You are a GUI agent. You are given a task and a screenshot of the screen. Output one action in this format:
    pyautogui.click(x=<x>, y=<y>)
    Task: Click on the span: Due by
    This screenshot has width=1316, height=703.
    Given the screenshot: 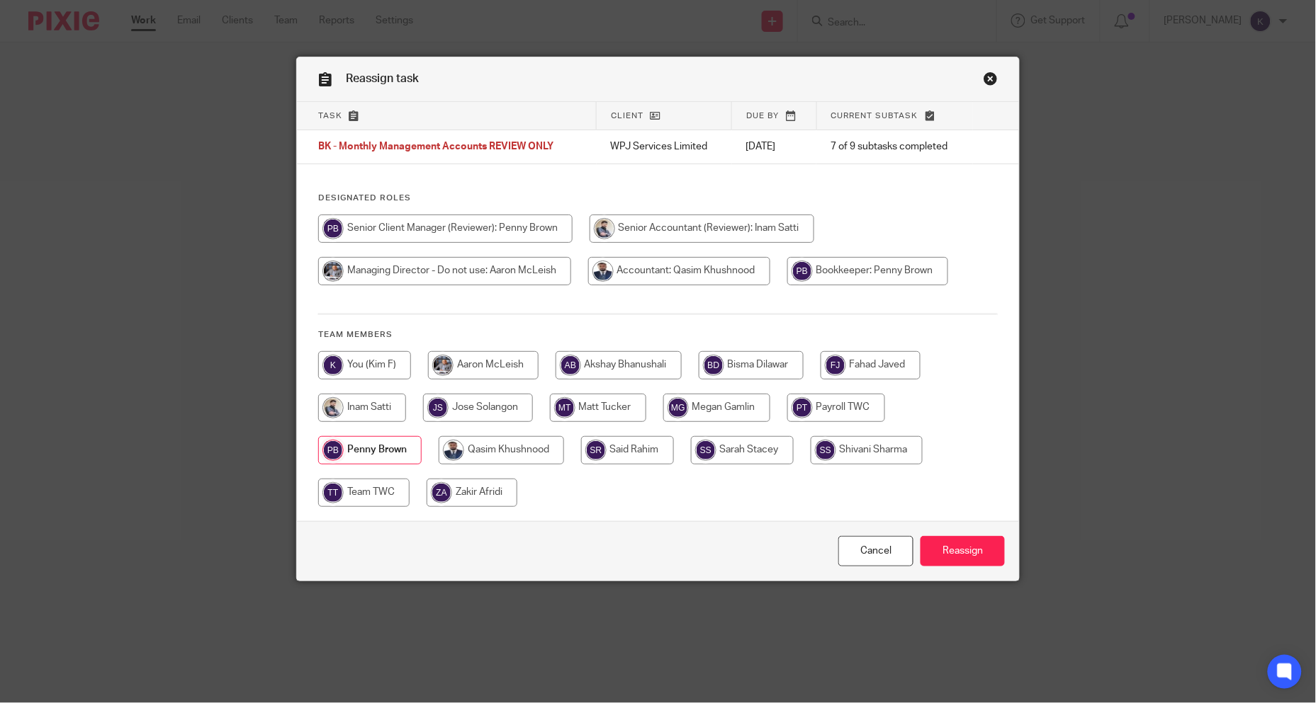 What is the action you would take?
    pyautogui.click(x=762, y=115)
    